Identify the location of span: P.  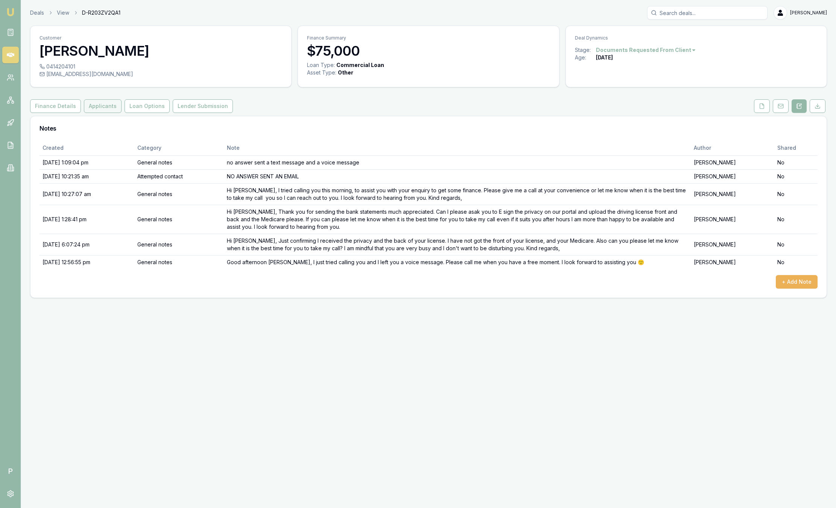
(11, 471).